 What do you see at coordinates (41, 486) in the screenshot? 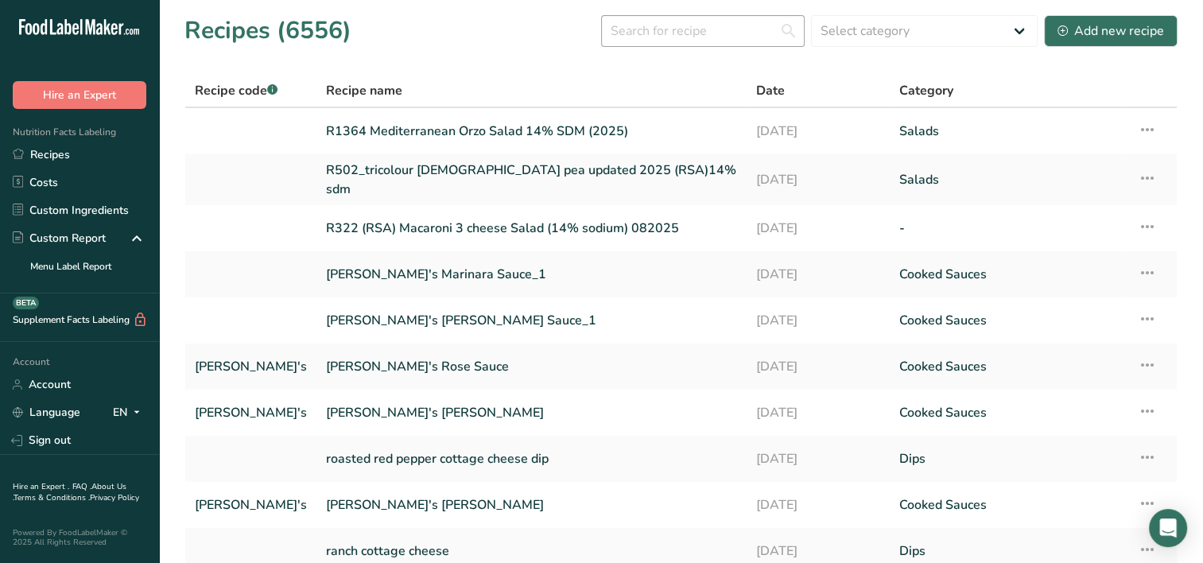
I see `a: Hire an Expert .` at bounding box center [41, 486].